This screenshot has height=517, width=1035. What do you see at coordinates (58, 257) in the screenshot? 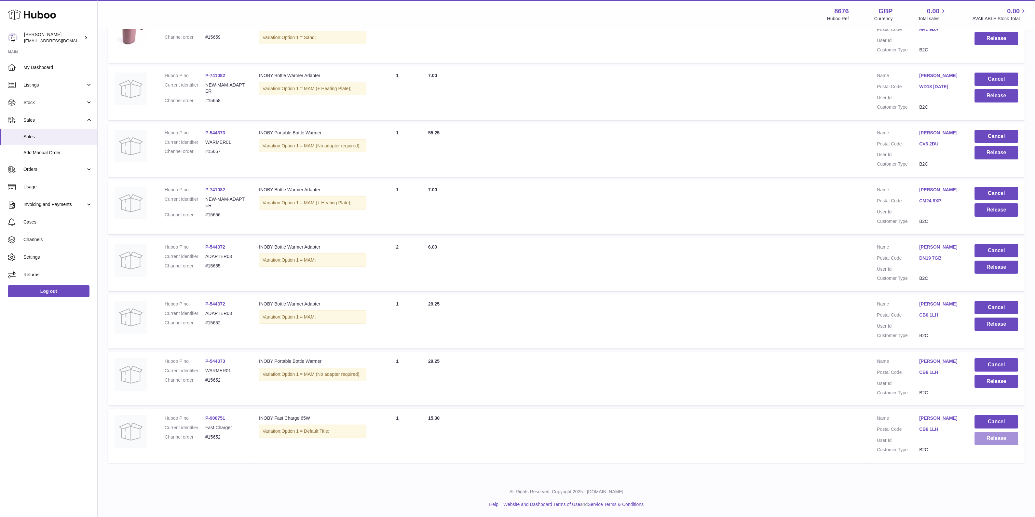
I see `span: Settings` at bounding box center [58, 257].